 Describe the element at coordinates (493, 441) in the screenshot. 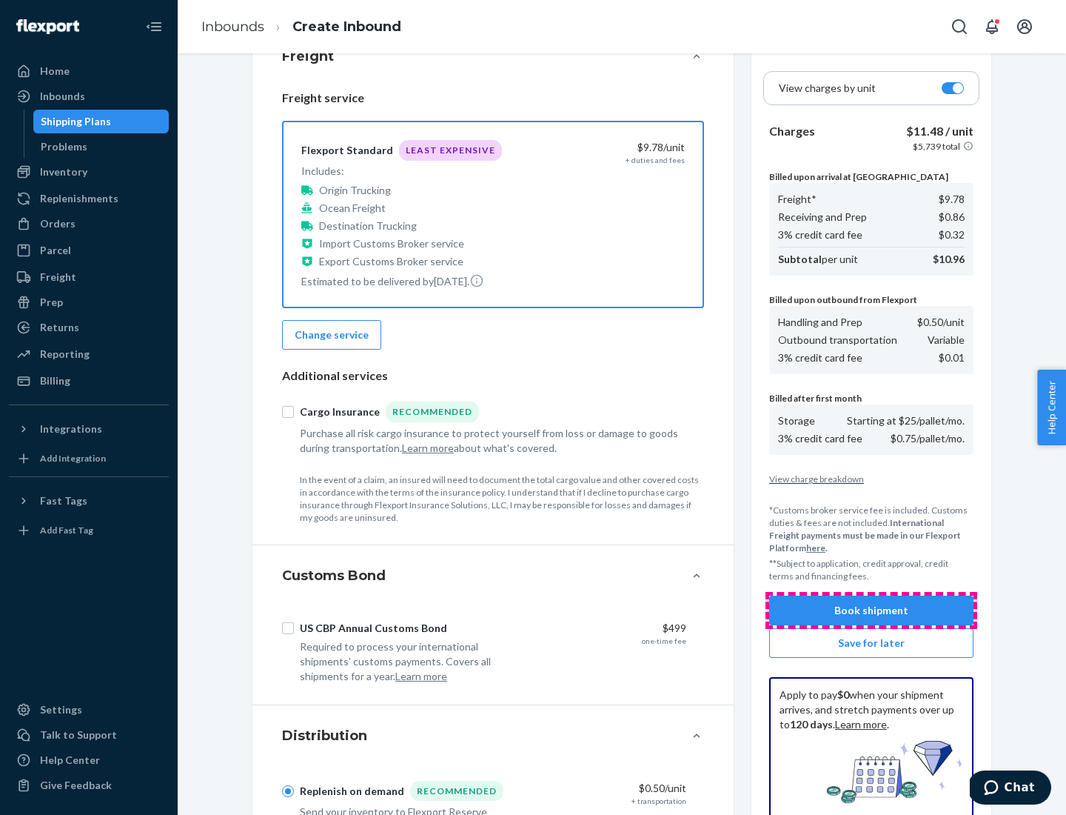

I see `div: Purchase all risk cargo insurance to protect yourself from loss or damage to goods during transpo...` at that location.